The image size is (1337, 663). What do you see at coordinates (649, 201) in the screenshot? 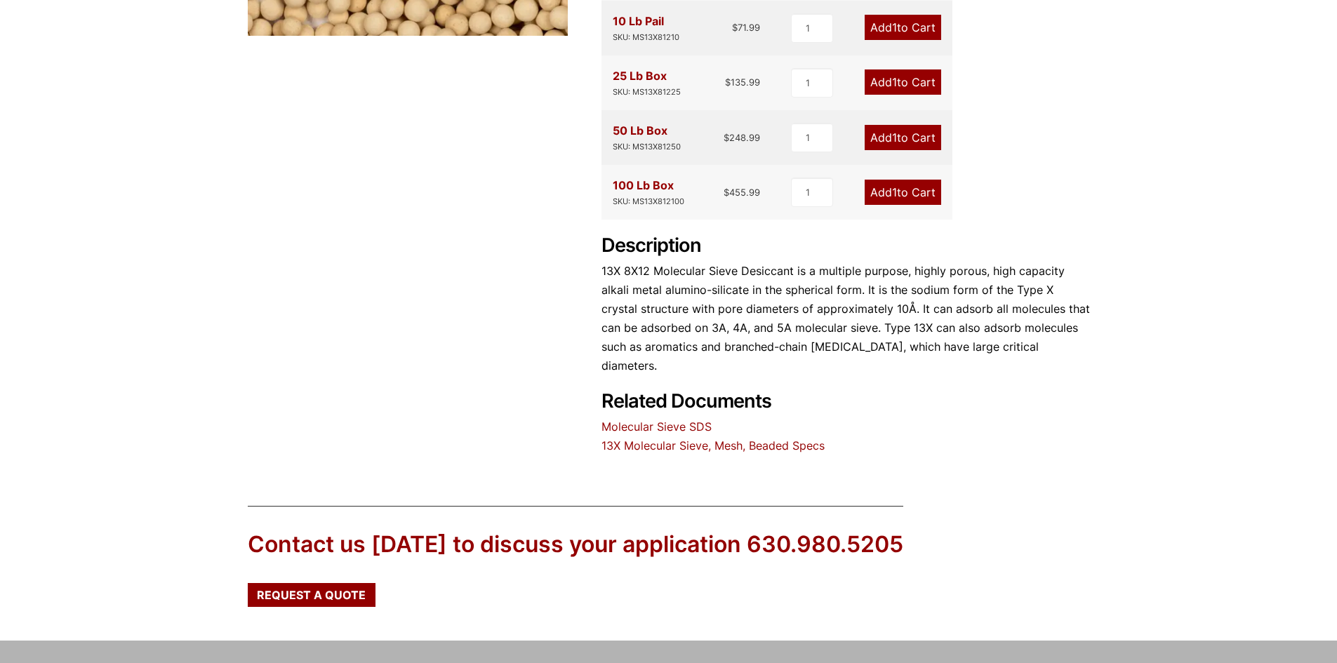
I see `div: SKU: MS13X812100` at bounding box center [649, 201].